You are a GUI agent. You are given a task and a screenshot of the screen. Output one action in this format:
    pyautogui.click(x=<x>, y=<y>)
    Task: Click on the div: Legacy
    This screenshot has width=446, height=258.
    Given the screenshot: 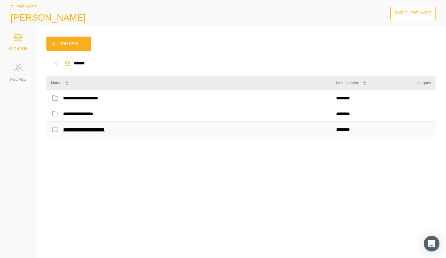 What is the action you would take?
    pyautogui.click(x=424, y=83)
    